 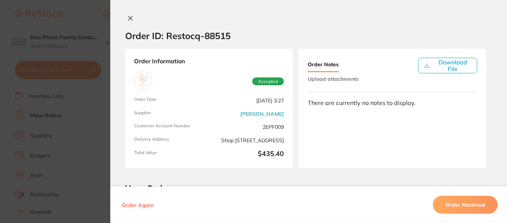 What do you see at coordinates (143, 81) in the screenshot?
I see `img: Henry Schein Halas` at bounding box center [143, 81].